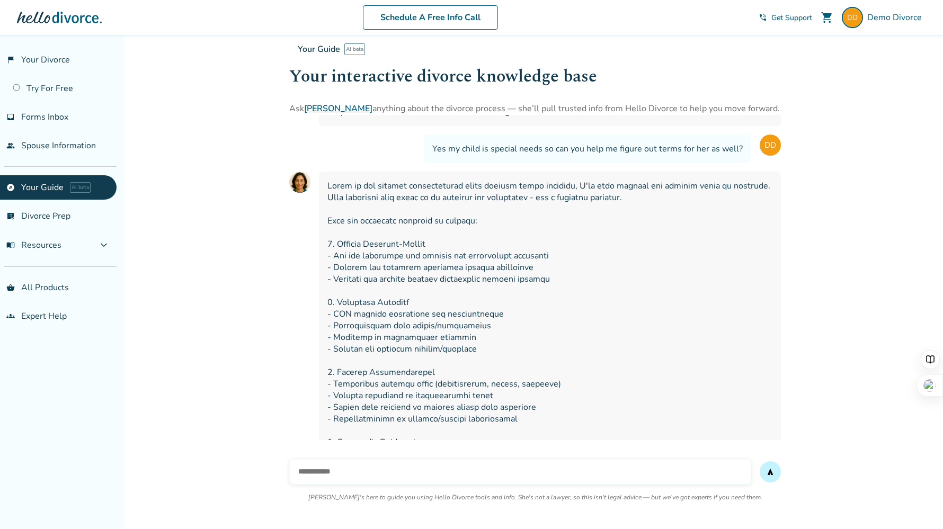 The width and height of the screenshot is (943, 529). Describe the element at coordinates (827, 17) in the screenshot. I see `span: shopping_cart` at that location.